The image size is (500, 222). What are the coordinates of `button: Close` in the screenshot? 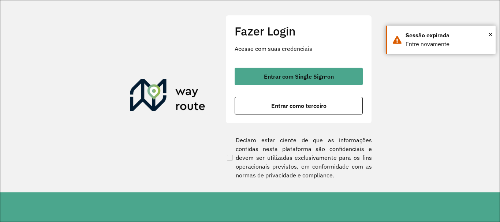 It's located at (490, 34).